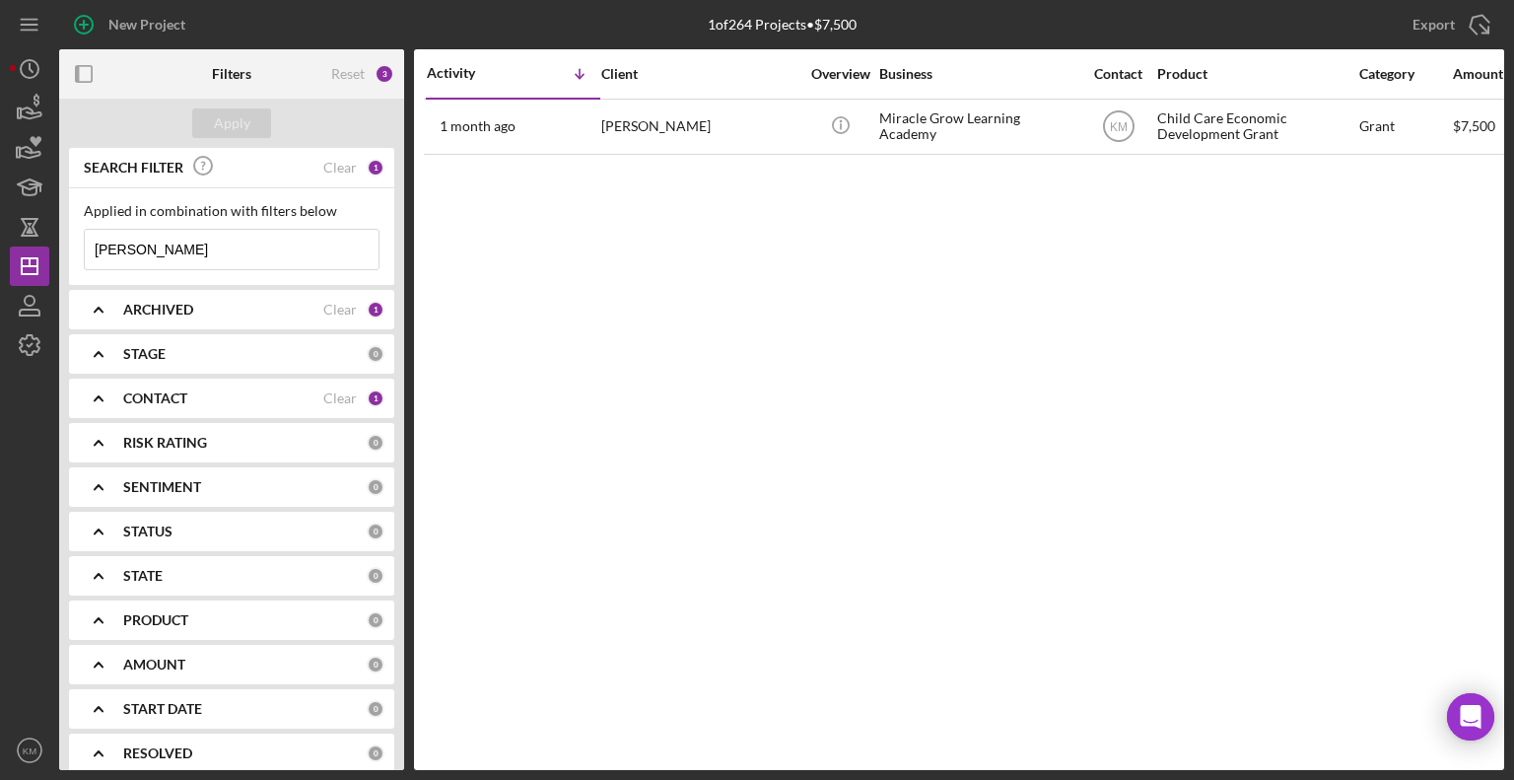 This screenshot has height=780, width=1514. What do you see at coordinates (1256, 74) in the screenshot?
I see `div: Product` at bounding box center [1256, 74].